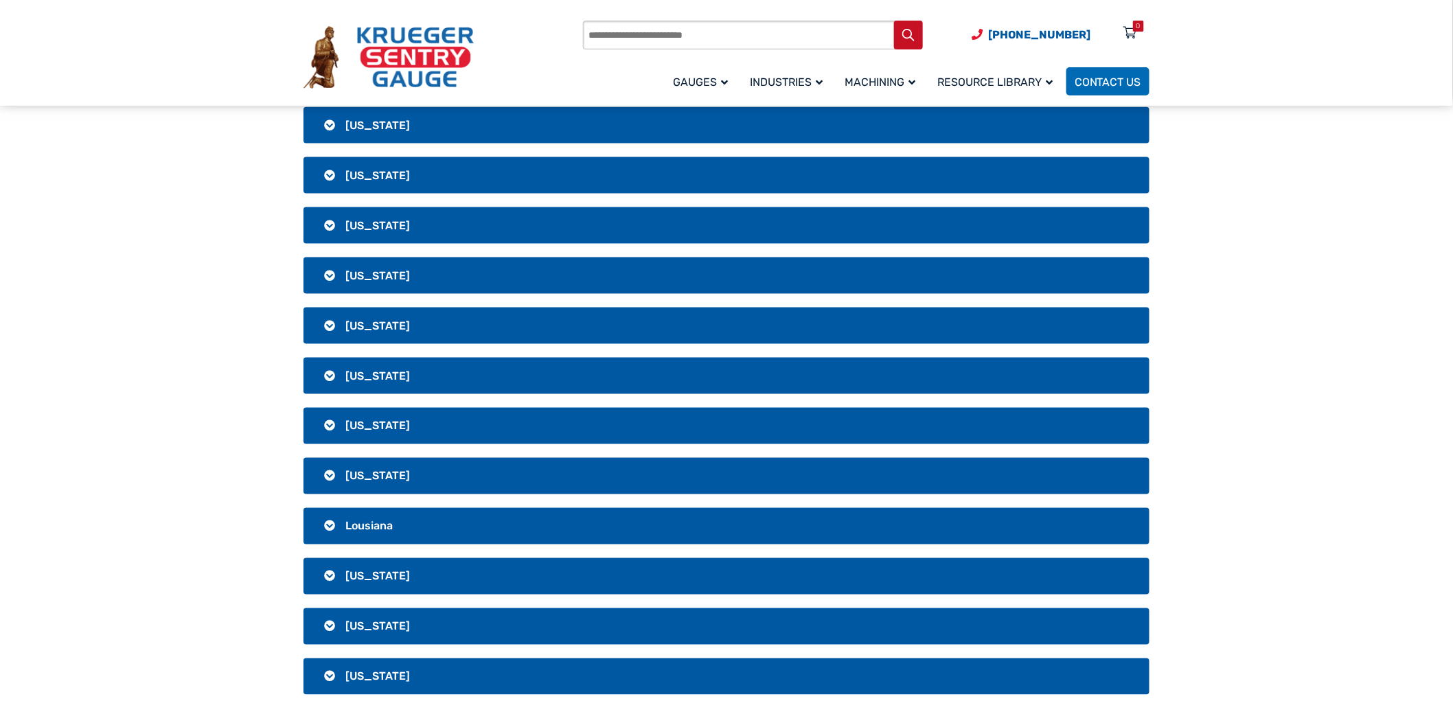 The height and width of the screenshot is (701, 1453). I want to click on span: Gauges, so click(700, 82).